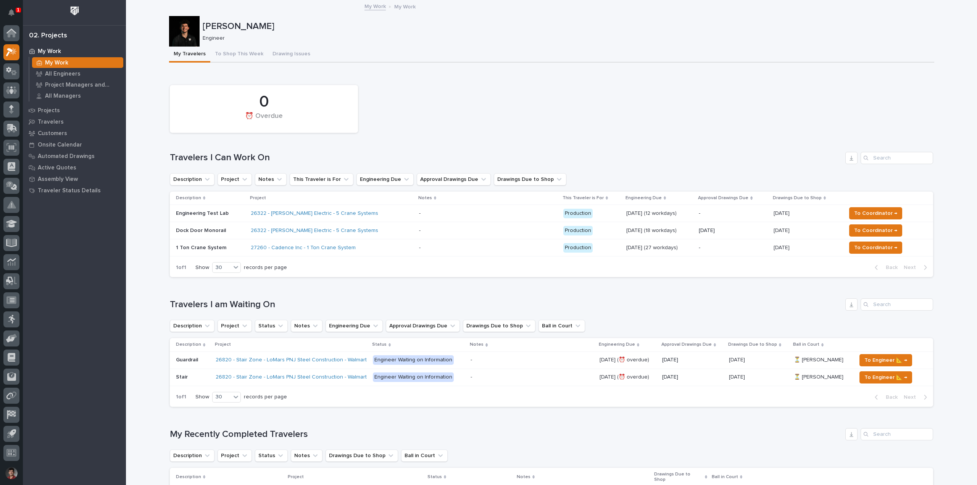 The height and width of the screenshot is (485, 977). What do you see at coordinates (912, 267) in the screenshot?
I see `span: Next` at bounding box center [912, 267].